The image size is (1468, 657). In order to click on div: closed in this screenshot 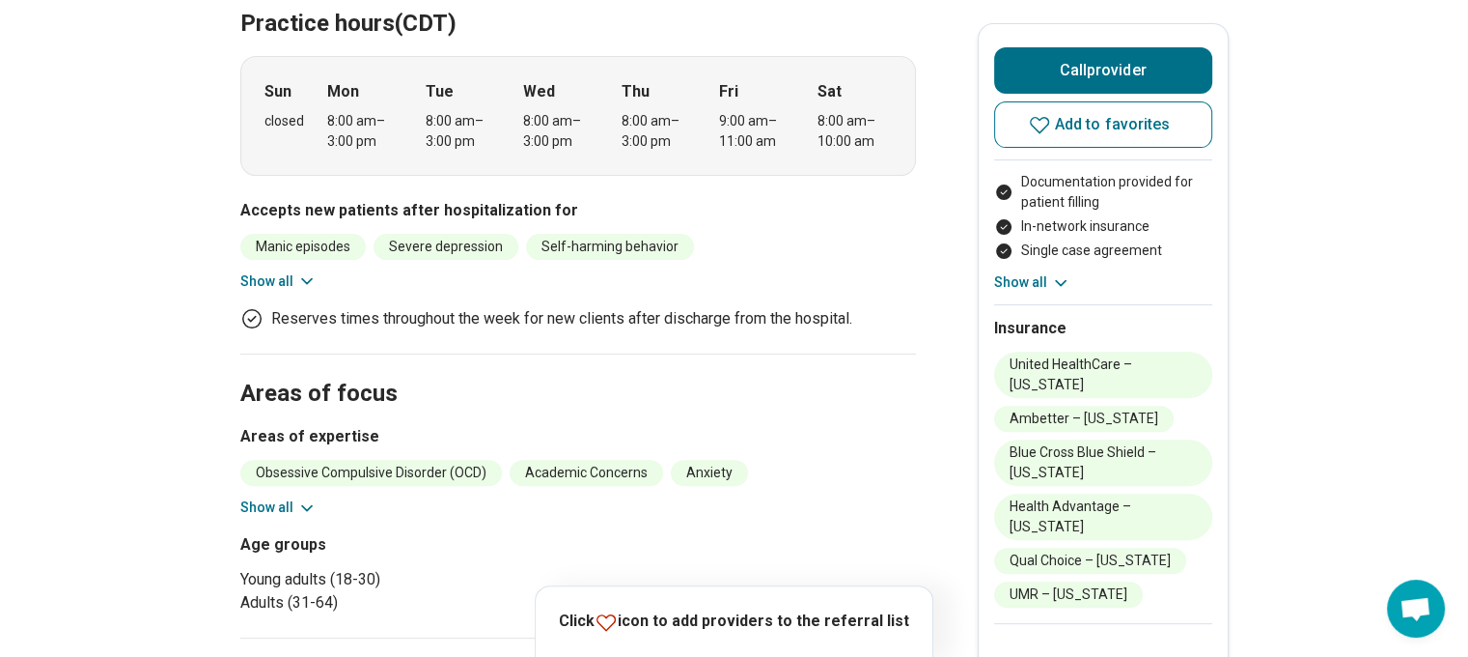, I will do `click(284, 121)`.